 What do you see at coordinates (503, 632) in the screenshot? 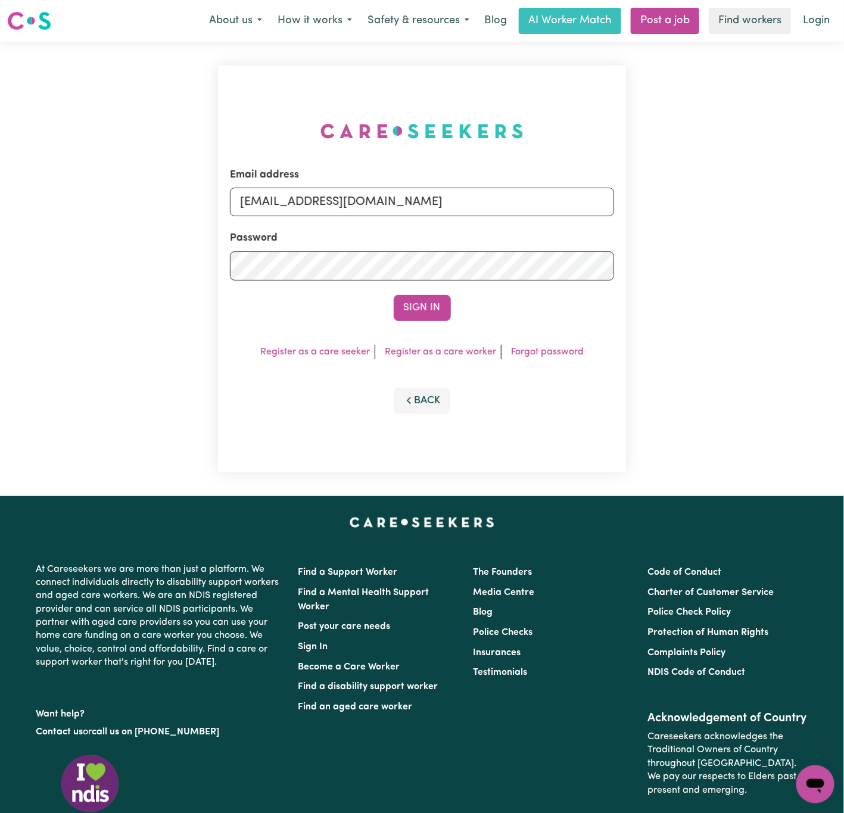
I see `a: Police Checks` at bounding box center [503, 632].